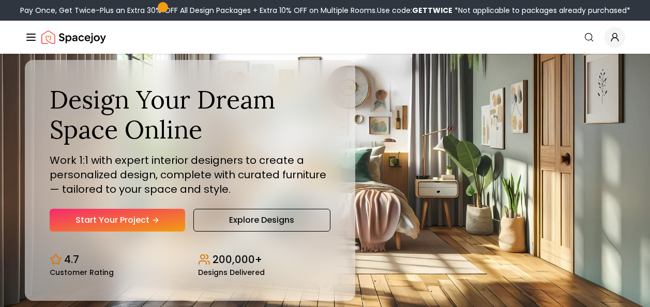 The image size is (650, 307). What do you see at coordinates (71, 259) in the screenshot?
I see `p: 4.7` at bounding box center [71, 259].